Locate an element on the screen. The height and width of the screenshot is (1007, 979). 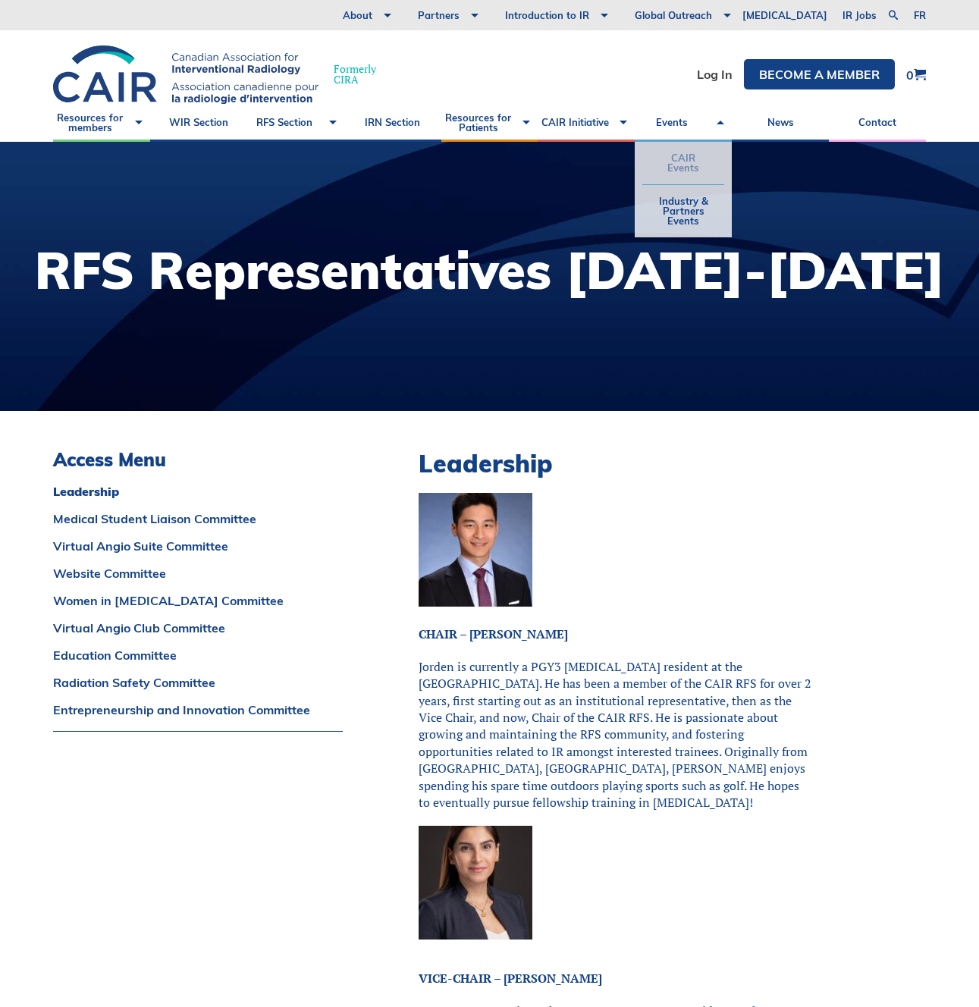
span: Formerly CIRA is located at coordinates (355, 74).